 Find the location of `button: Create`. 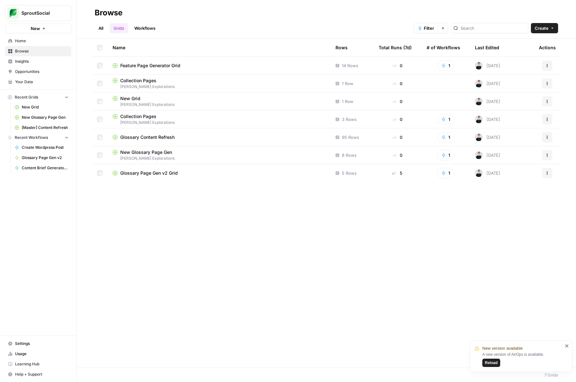

button: Create is located at coordinates (545, 28).